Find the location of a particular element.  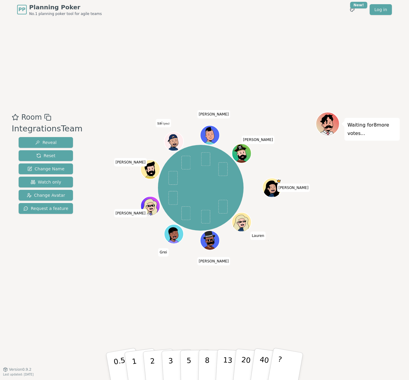

span: Reveal is located at coordinates (46, 143).